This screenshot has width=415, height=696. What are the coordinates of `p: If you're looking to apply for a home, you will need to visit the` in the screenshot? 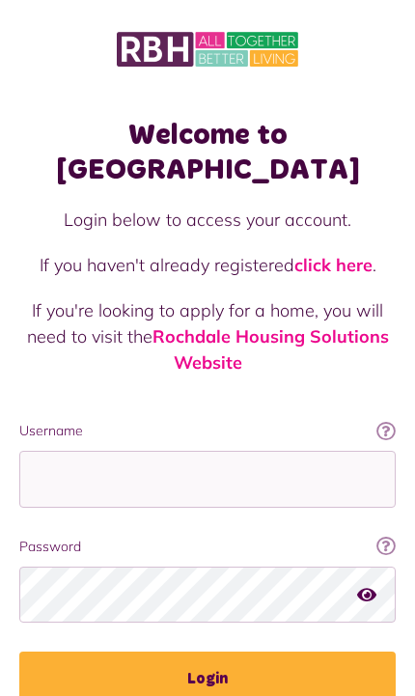 It's located at (208, 336).